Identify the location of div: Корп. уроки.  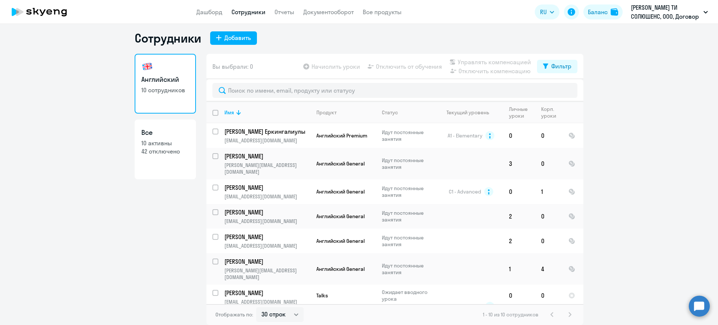
(552, 113).